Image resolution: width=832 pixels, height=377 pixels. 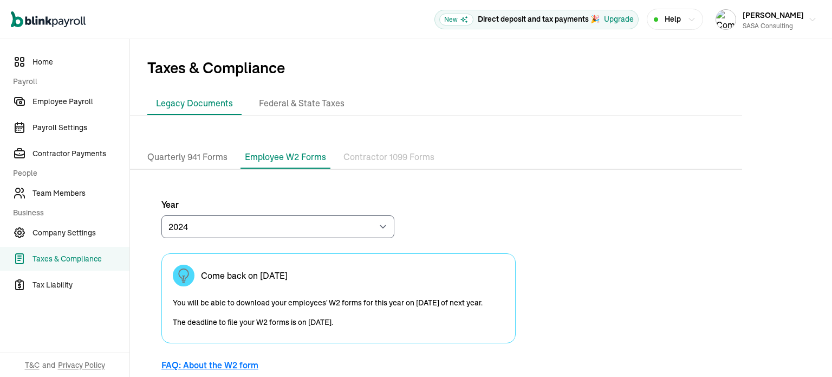 I want to click on span: Tax Liability, so click(x=81, y=284).